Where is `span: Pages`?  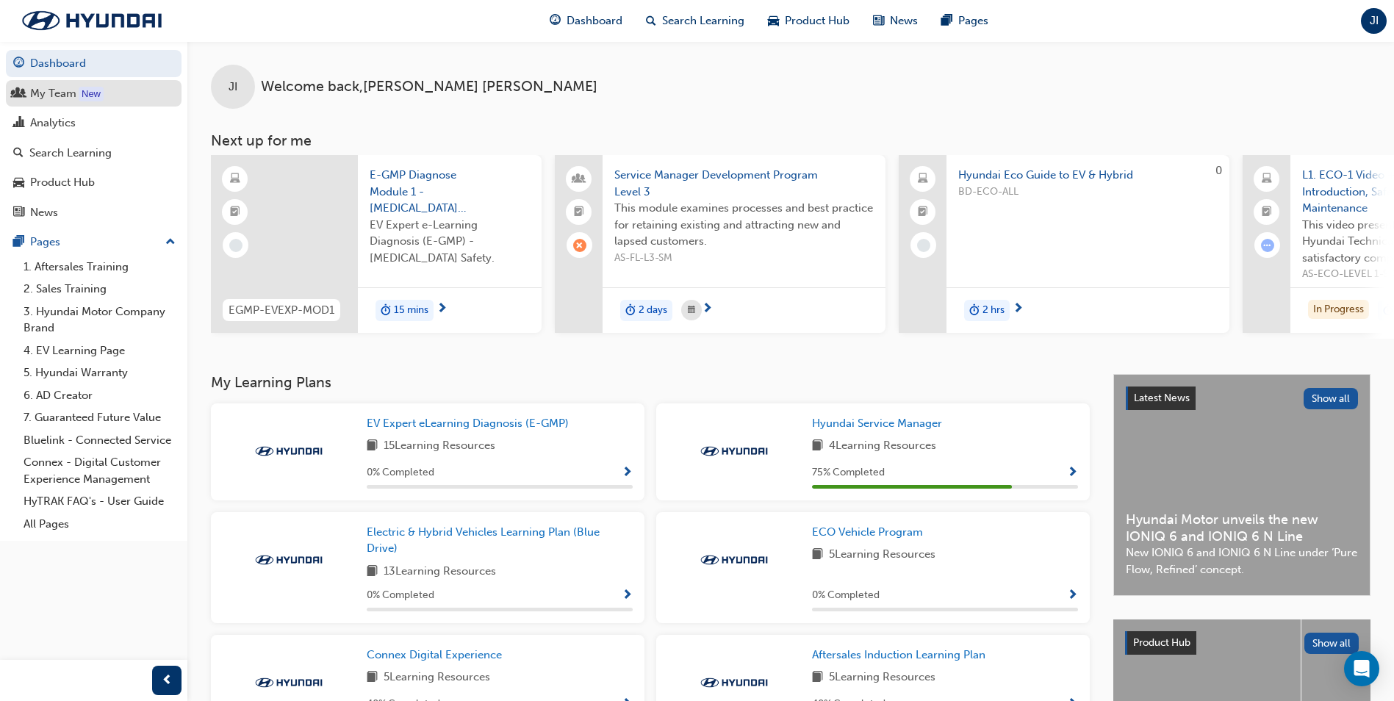 span: Pages is located at coordinates (973, 21).